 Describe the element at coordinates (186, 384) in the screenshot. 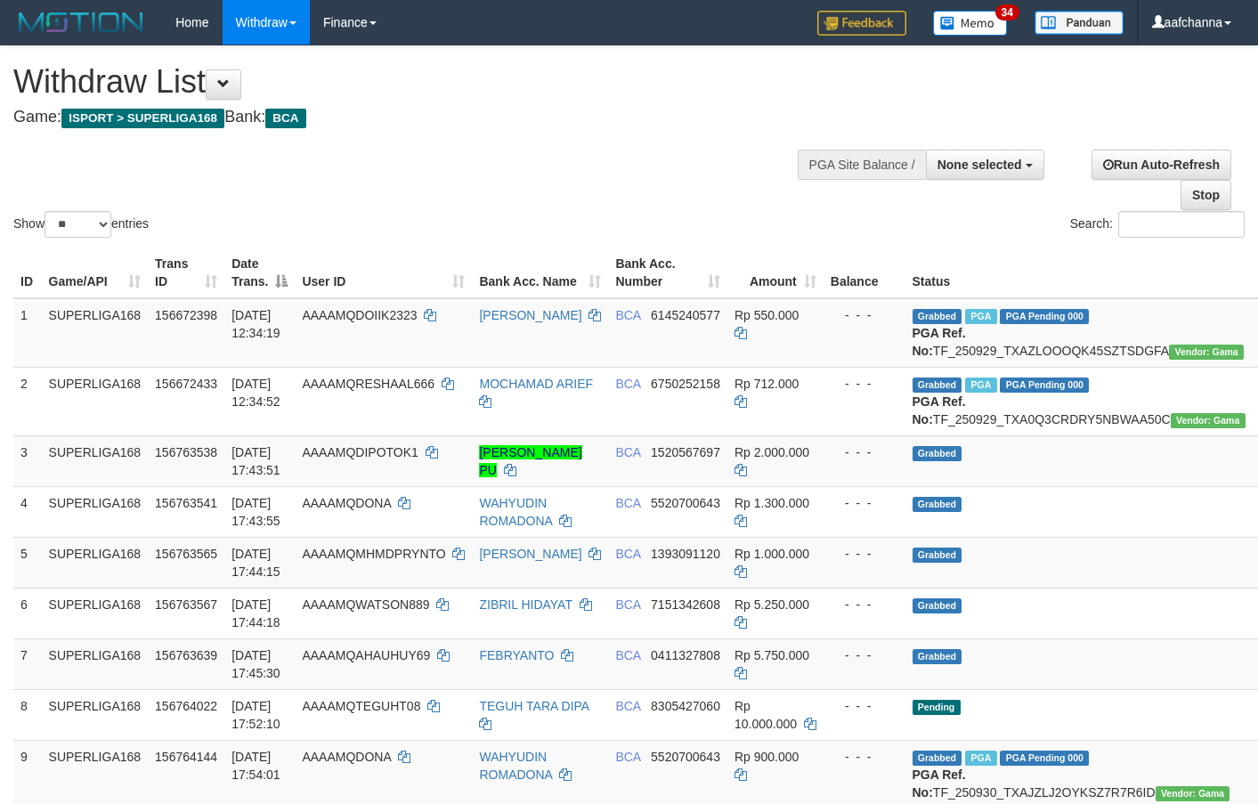

I see `span: 156672433` at that location.